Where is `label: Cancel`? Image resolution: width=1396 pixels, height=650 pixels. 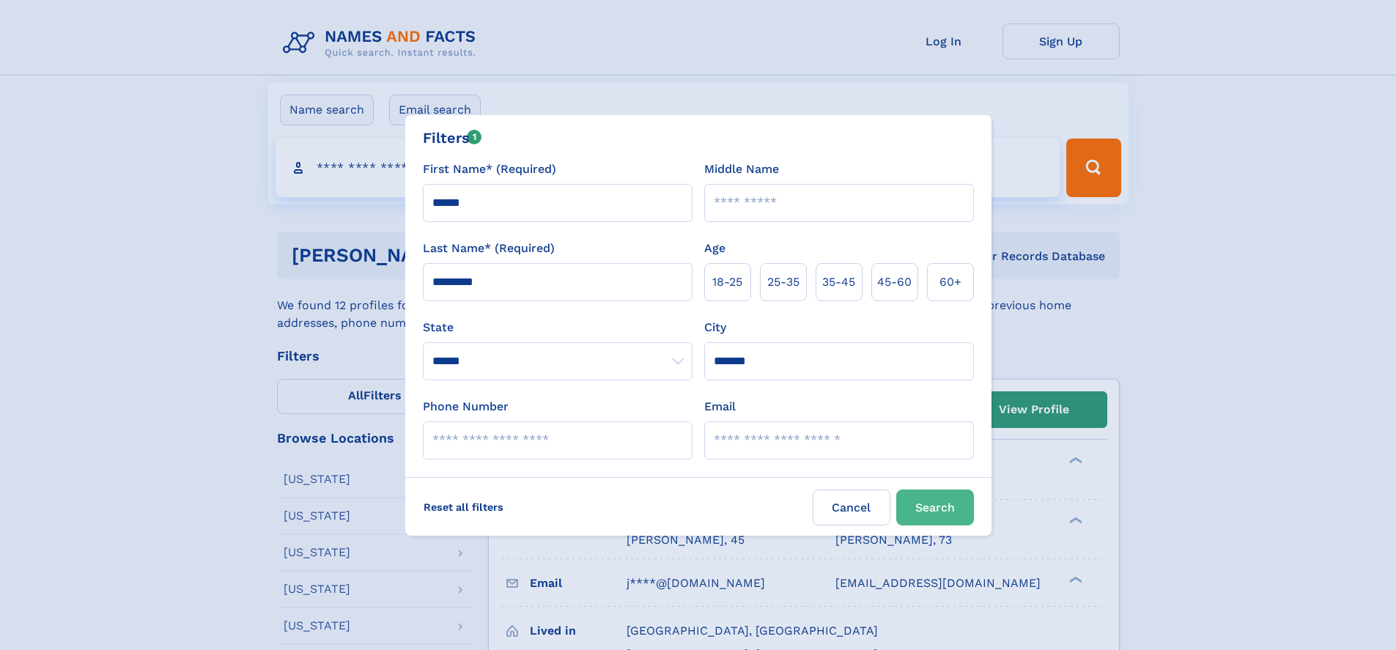 label: Cancel is located at coordinates (851, 507).